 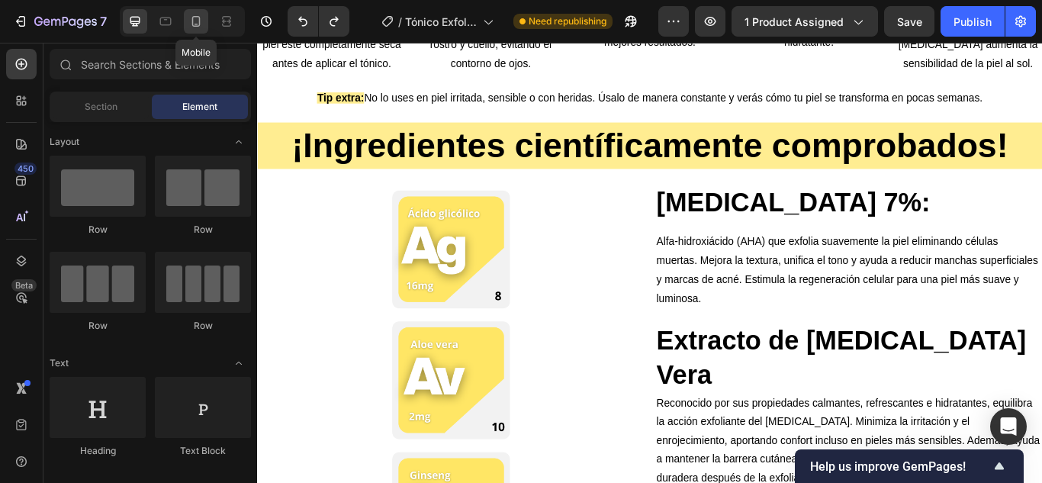 What do you see at coordinates (909, 21) in the screenshot?
I see `button: Save` at bounding box center [909, 21].